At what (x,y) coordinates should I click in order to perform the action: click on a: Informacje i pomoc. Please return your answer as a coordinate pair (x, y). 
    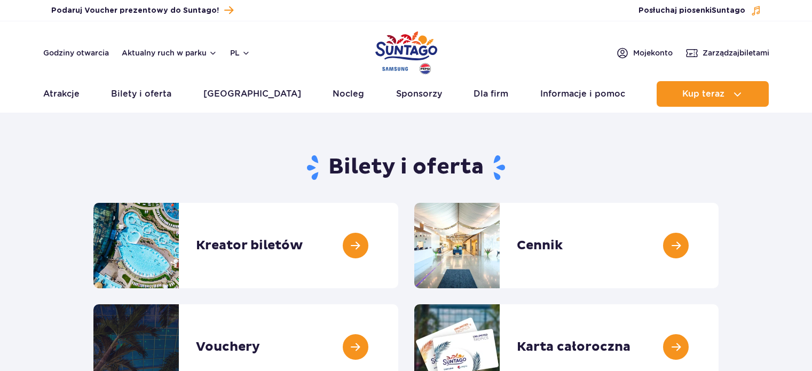
    Looking at the image, I should click on (583, 94).